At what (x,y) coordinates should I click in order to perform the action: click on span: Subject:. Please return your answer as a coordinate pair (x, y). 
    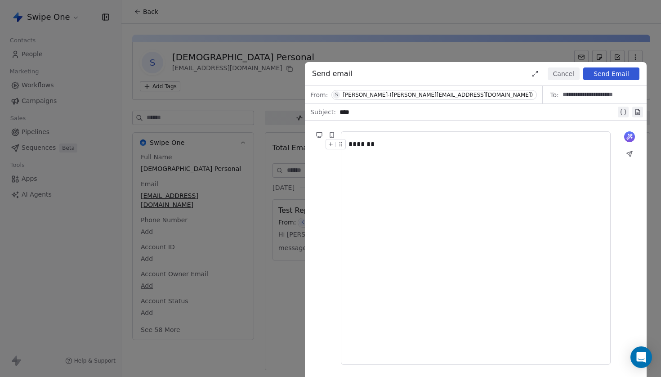
    Looking at the image, I should click on (323, 113).